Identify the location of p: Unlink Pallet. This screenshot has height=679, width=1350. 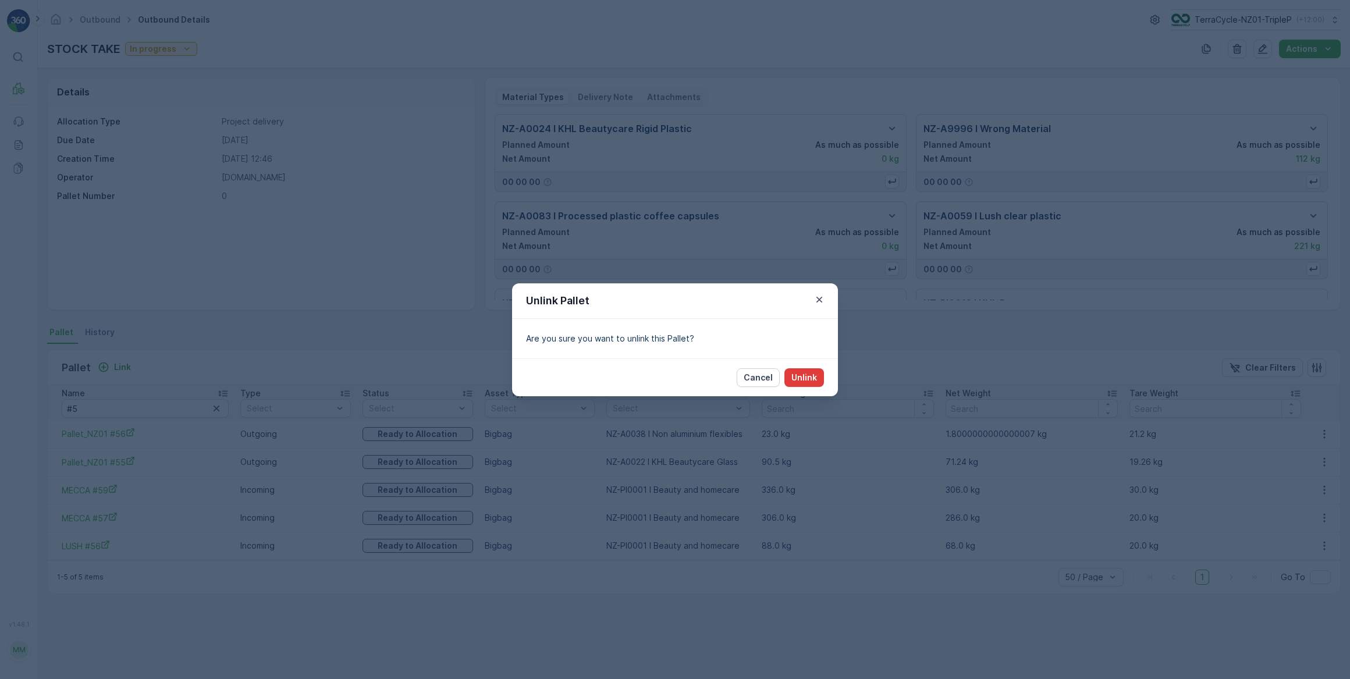
(557, 301).